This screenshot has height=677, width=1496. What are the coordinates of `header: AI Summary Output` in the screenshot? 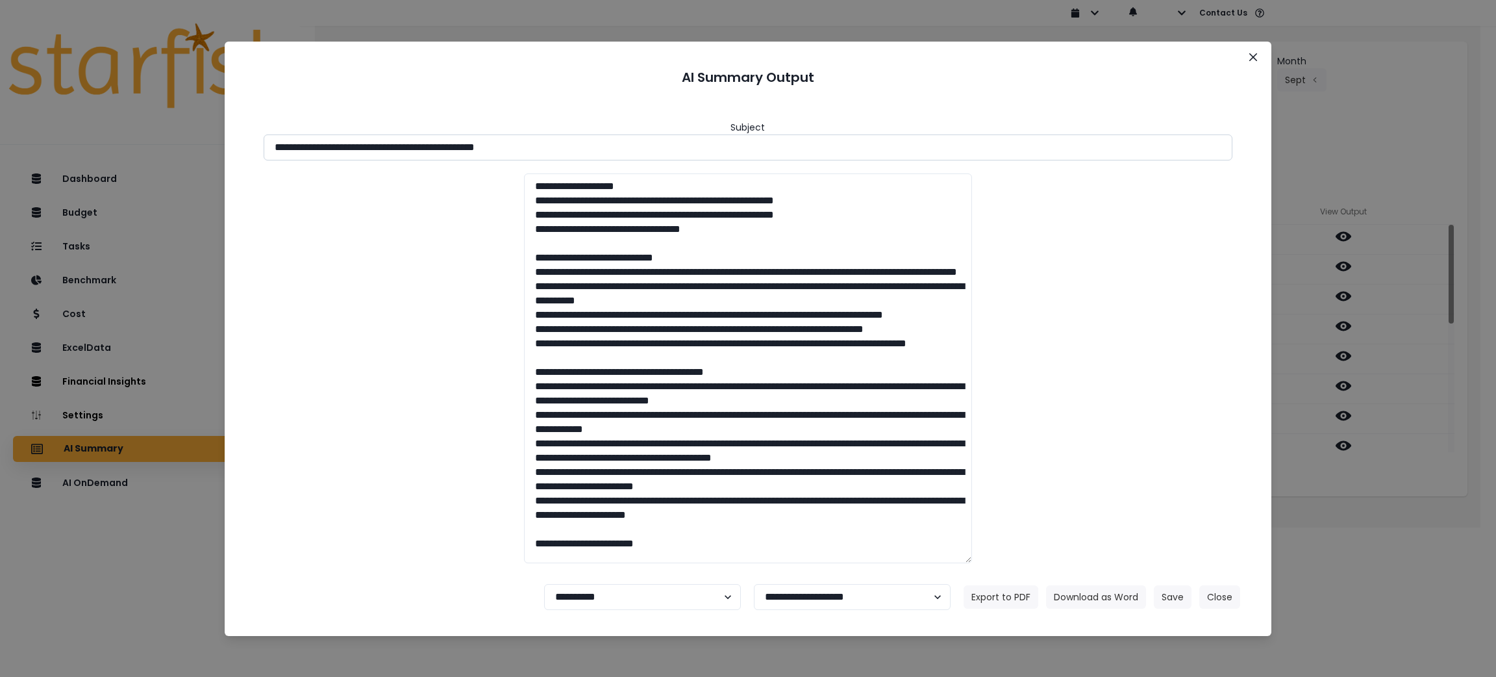 It's located at (748, 77).